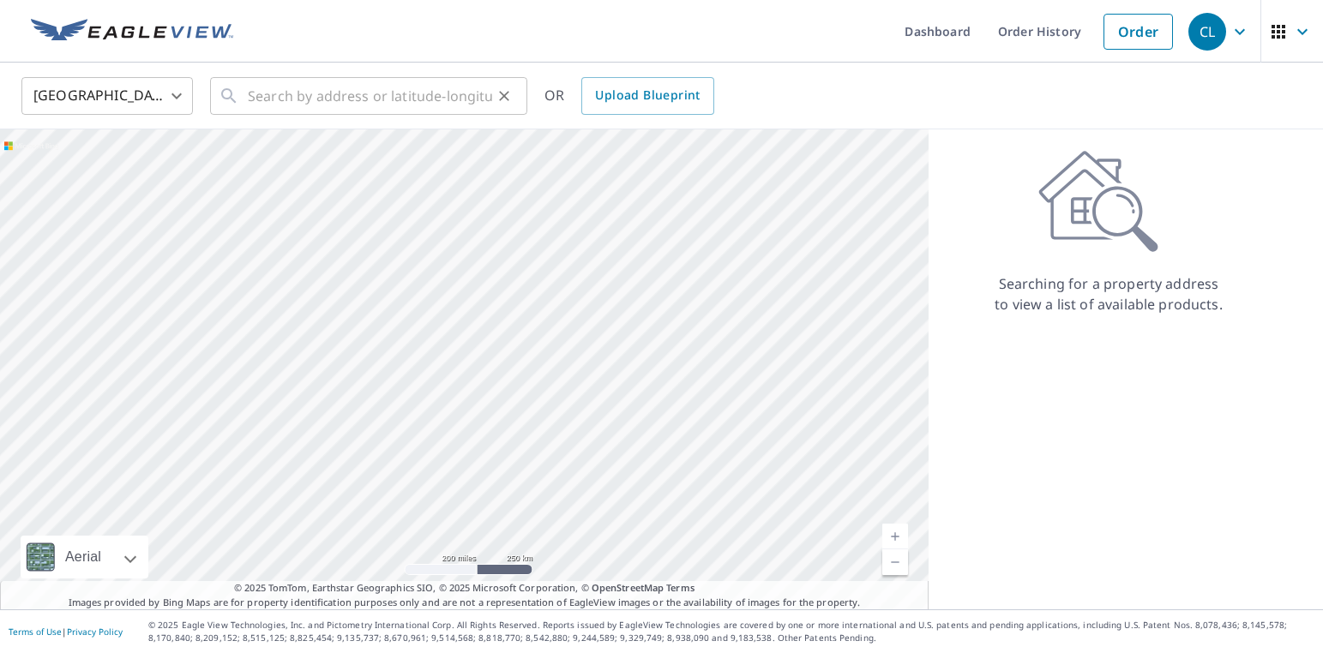  Describe the element at coordinates (895, 562) in the screenshot. I see `a: Current Level 5, Zoom Out` at that location.